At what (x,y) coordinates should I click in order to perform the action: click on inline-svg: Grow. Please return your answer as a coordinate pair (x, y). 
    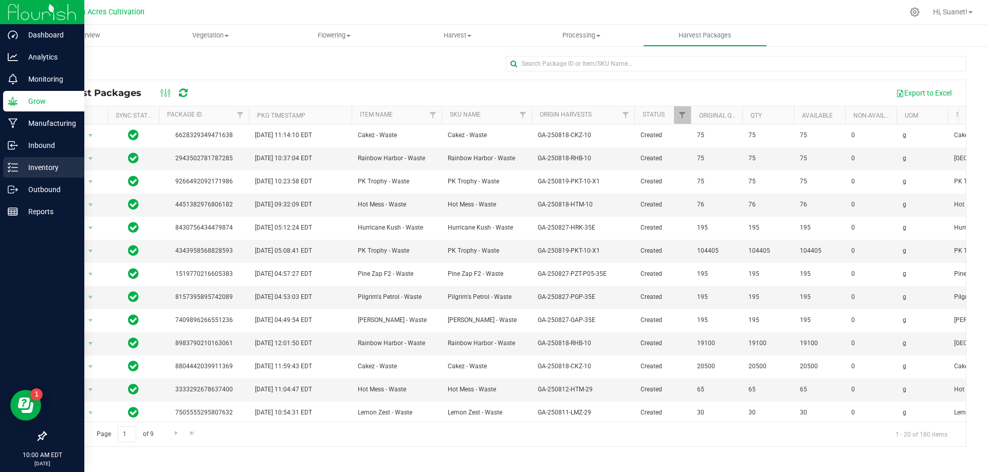
    Looking at the image, I should click on (13, 101).